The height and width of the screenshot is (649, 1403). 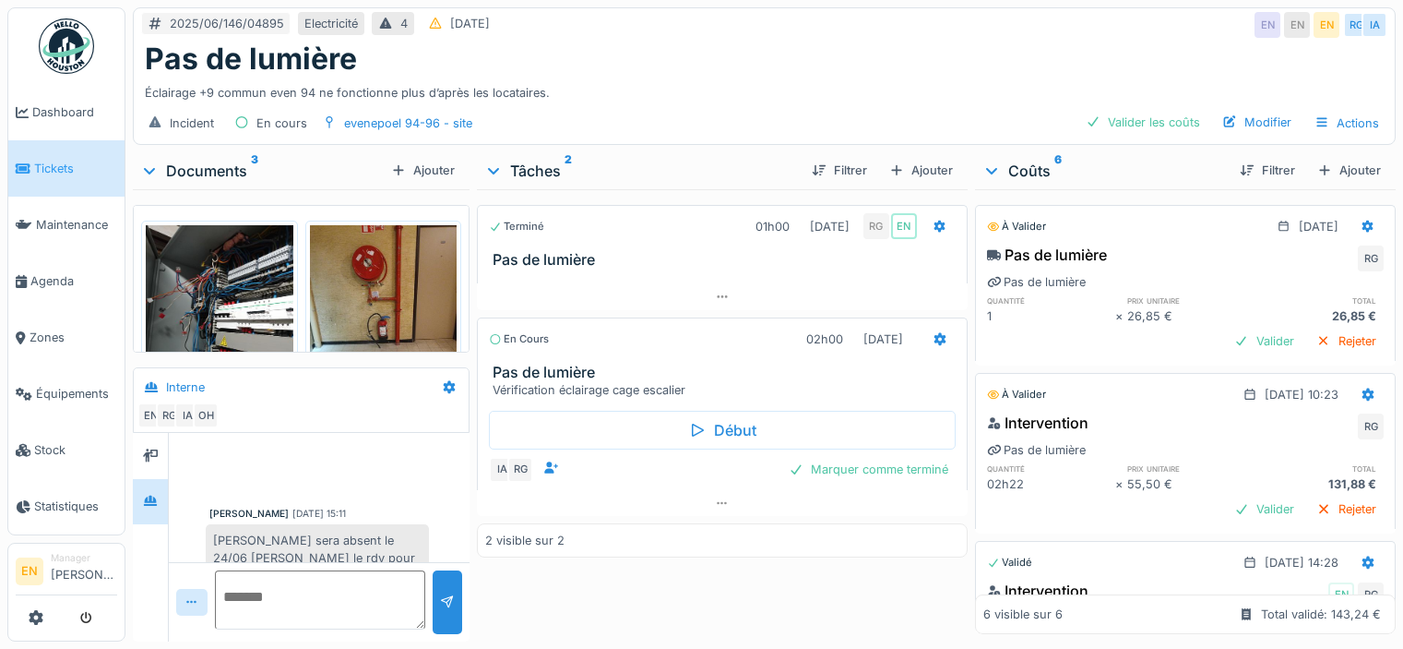 What do you see at coordinates (76, 449) in the screenshot?
I see `span: Stock` at bounding box center [76, 449].